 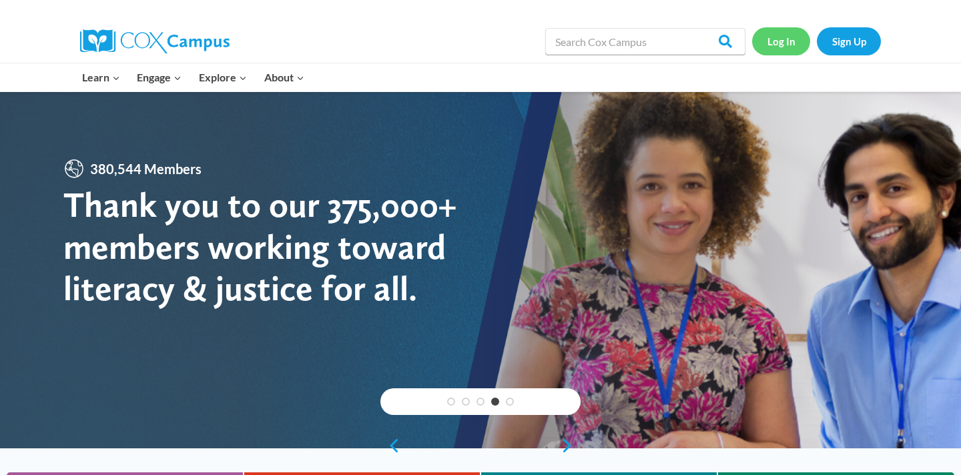 What do you see at coordinates (272, 246) in the screenshot?
I see `div: Thank you to our 375,000+ members working toward literacy & justice for all.` at bounding box center [272, 246].